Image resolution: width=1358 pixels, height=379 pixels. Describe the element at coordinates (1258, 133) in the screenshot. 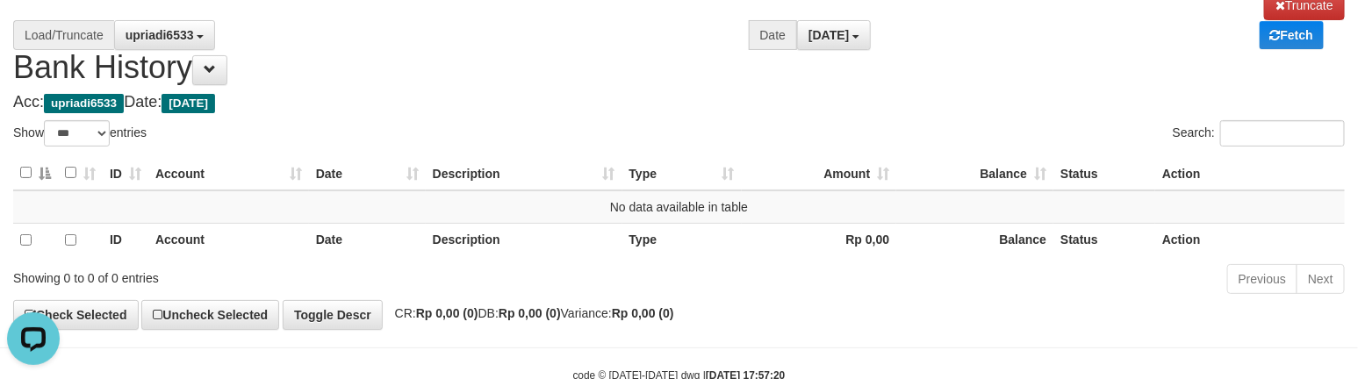

I see `label: Search:` at that location.